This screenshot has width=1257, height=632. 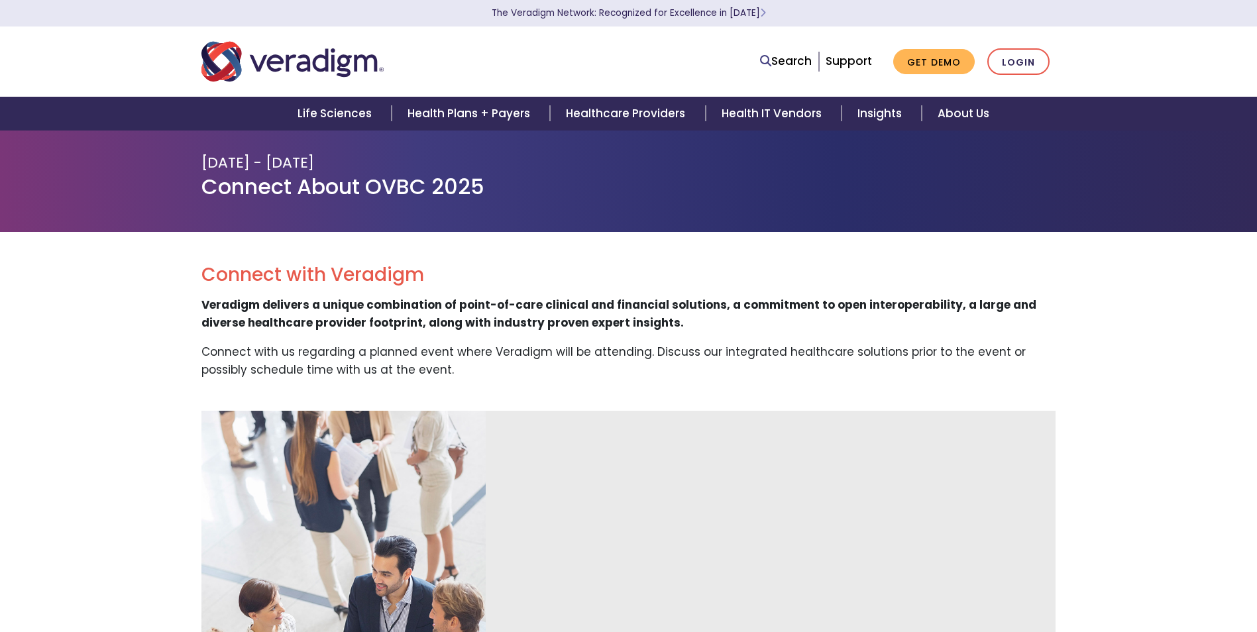 I want to click on a: About Us, so click(x=963, y=113).